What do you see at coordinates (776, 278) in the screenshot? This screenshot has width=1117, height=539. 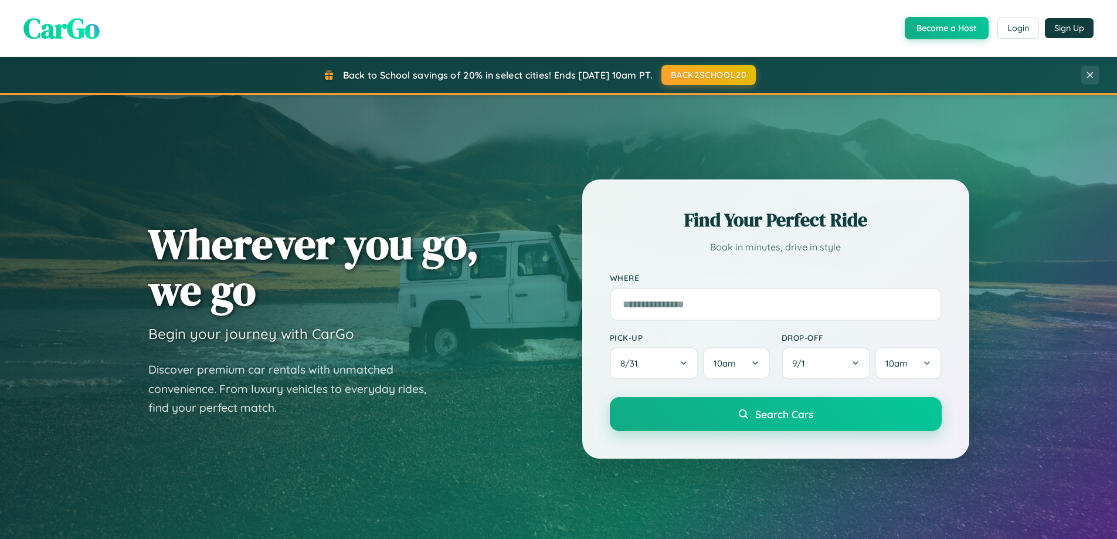 I see `label: Where` at bounding box center [776, 278].